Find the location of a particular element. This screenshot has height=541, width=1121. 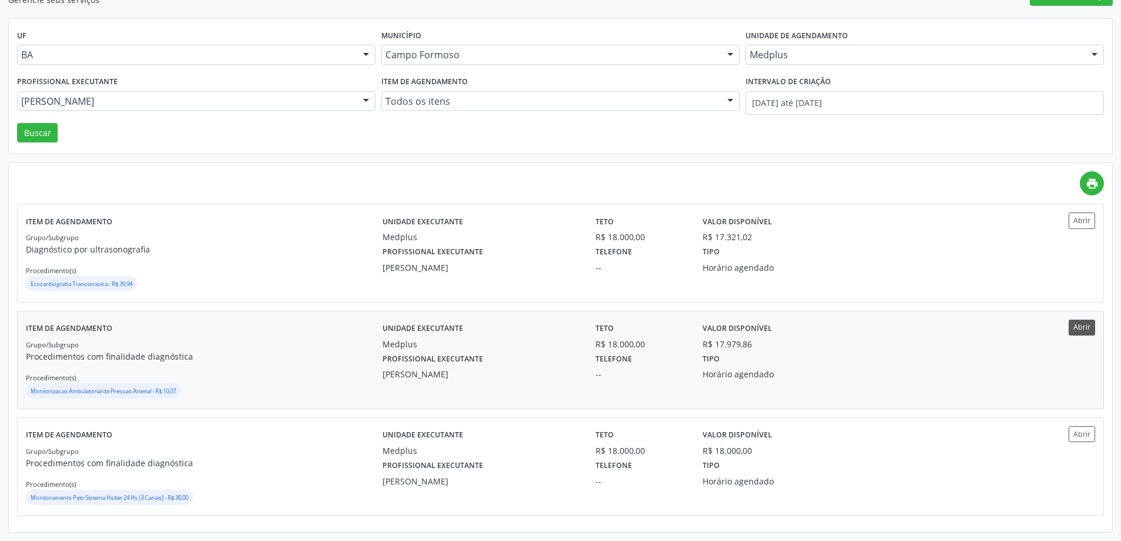

i: print is located at coordinates (1092, 184).